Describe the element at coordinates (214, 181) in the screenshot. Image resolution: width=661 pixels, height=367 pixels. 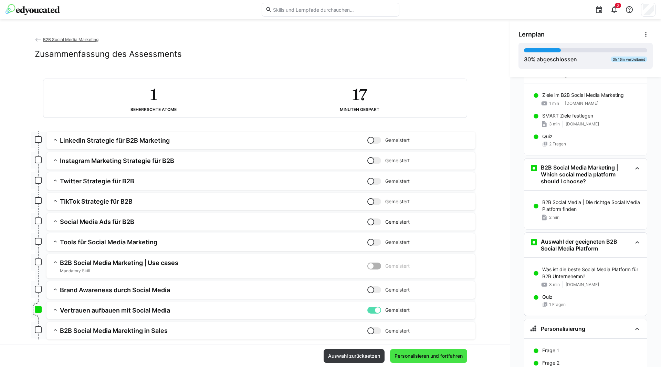
I see `h3: Twitter Strategie für B2B` at that location.